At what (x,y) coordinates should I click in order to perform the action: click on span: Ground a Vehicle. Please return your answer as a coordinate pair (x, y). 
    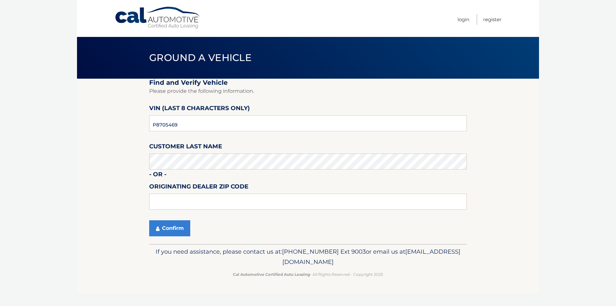
    Looking at the image, I should click on (200, 57).